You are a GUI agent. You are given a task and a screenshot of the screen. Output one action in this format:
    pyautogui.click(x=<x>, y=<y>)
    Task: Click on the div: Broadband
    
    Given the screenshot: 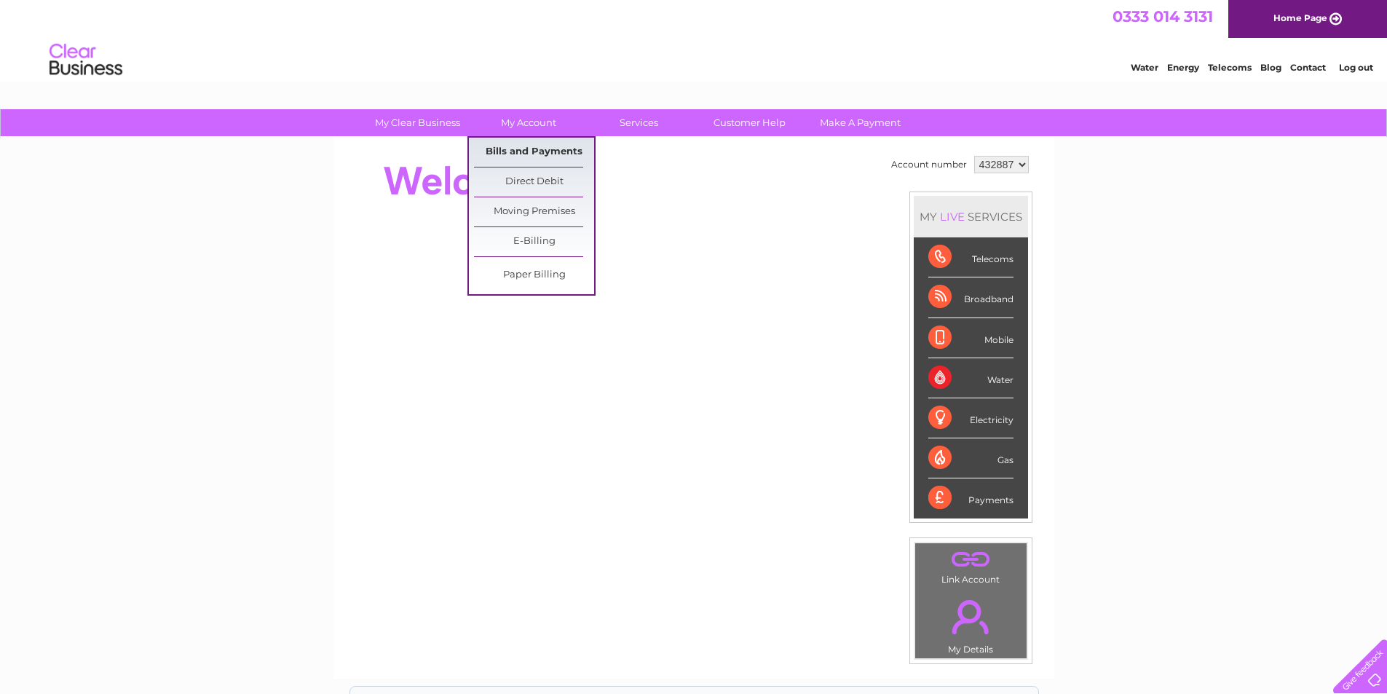 What is the action you would take?
    pyautogui.click(x=970, y=297)
    